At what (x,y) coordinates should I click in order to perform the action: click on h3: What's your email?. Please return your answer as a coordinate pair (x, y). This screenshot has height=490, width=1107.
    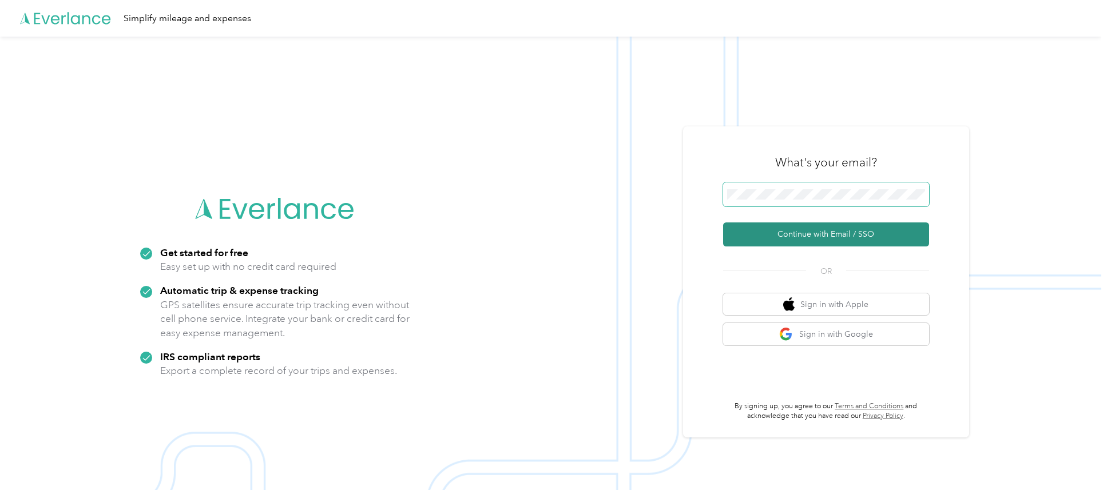
    Looking at the image, I should click on (826, 162).